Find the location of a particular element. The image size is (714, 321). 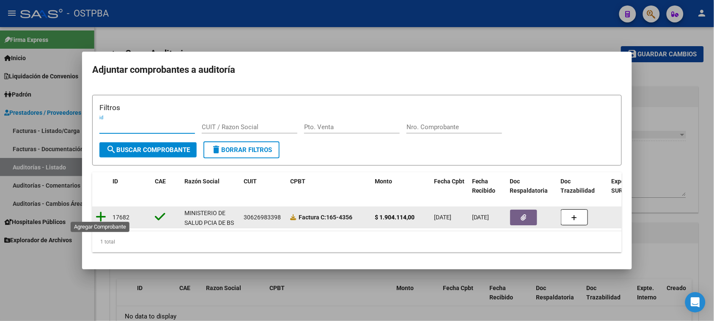

span: CPBT is located at coordinates (298, 181).